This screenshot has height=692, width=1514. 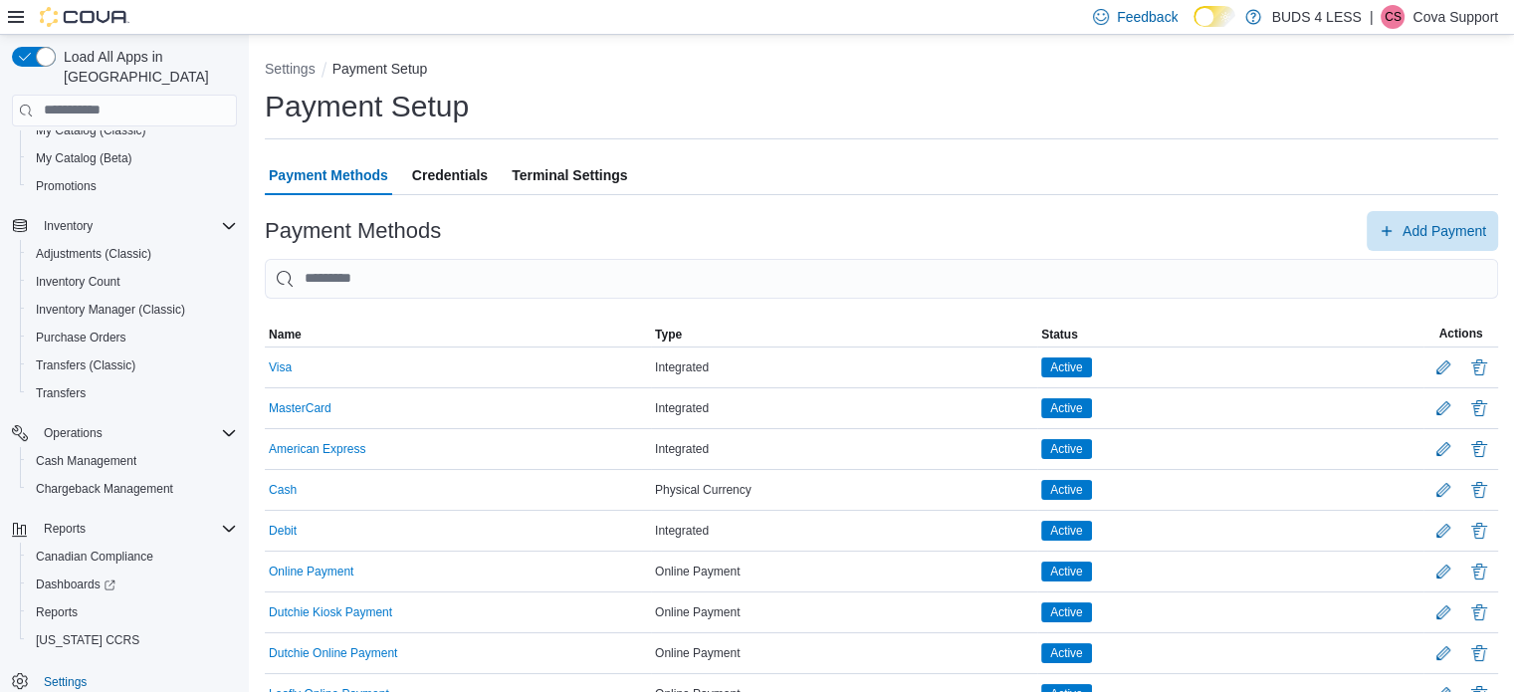 I want to click on a: Transfers, so click(x=61, y=393).